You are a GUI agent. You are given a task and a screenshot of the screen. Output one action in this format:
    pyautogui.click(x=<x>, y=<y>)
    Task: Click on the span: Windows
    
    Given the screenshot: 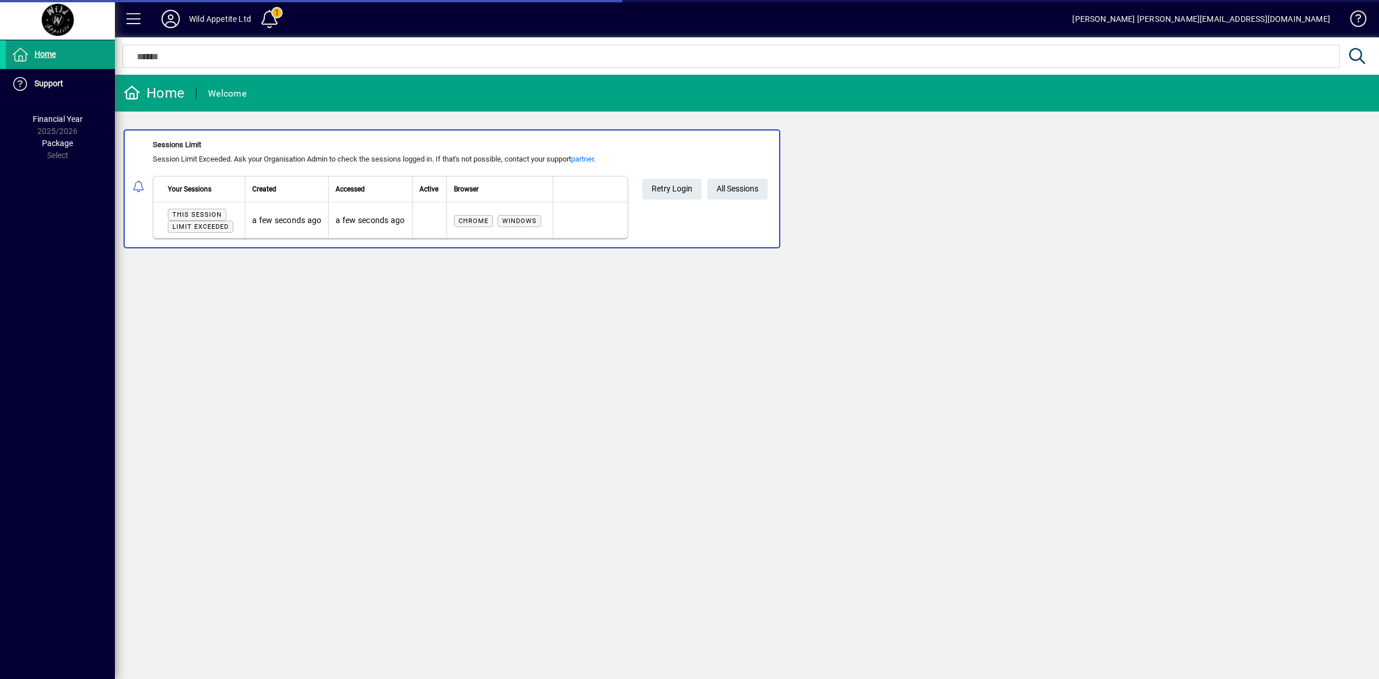 What is the action you would take?
    pyautogui.click(x=519, y=221)
    